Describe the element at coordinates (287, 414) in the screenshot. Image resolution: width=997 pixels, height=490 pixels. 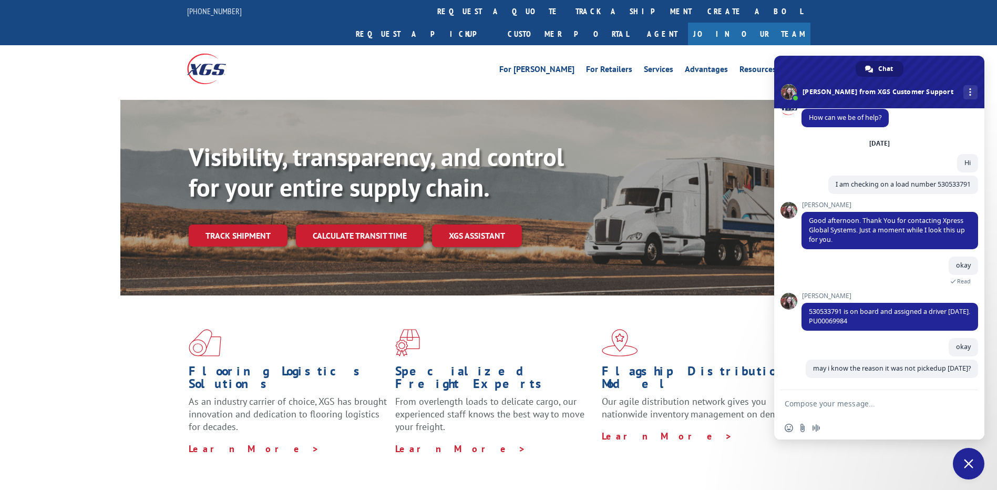
I see `span: As an industry carrier of choice, XGS has brought innovation and dedication to flooring logistics...` at that location.